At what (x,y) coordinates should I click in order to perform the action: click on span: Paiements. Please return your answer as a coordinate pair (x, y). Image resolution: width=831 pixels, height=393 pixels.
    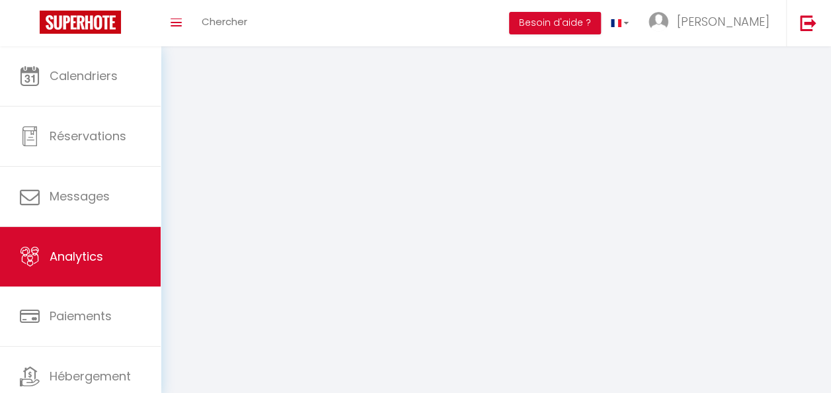
    Looking at the image, I should click on (81, 315).